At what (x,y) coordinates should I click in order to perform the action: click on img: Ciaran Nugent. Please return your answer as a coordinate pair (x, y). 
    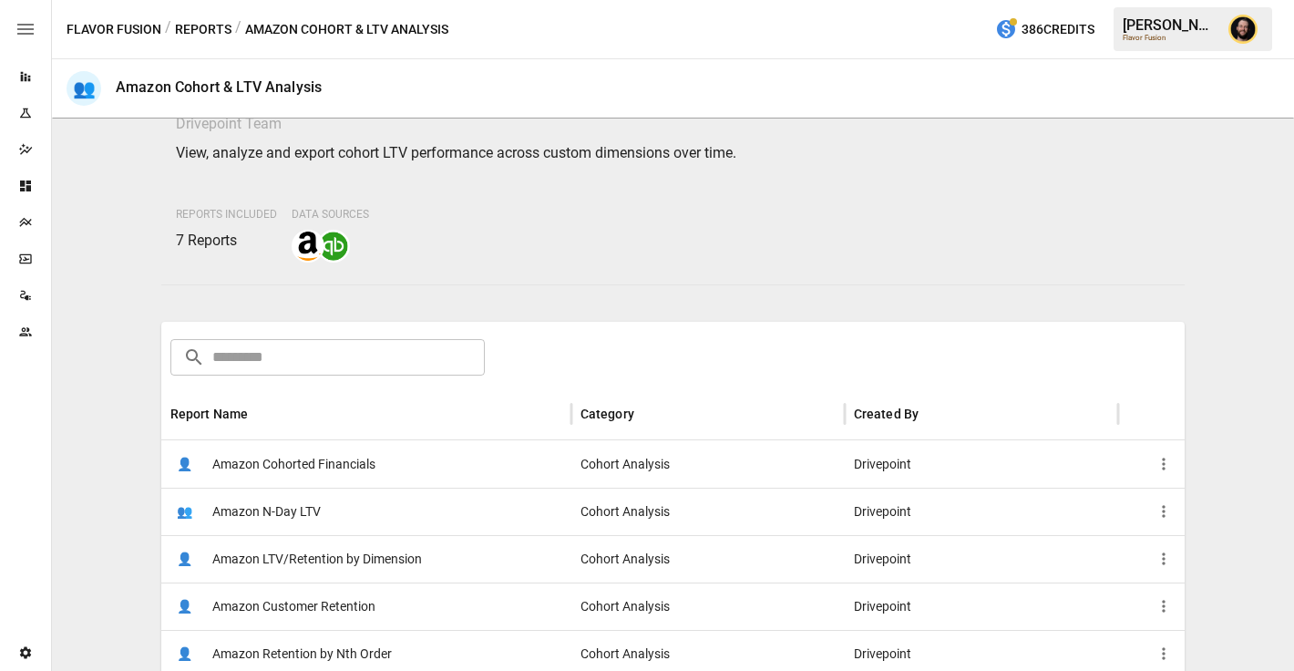
    Looking at the image, I should click on (1243, 29).